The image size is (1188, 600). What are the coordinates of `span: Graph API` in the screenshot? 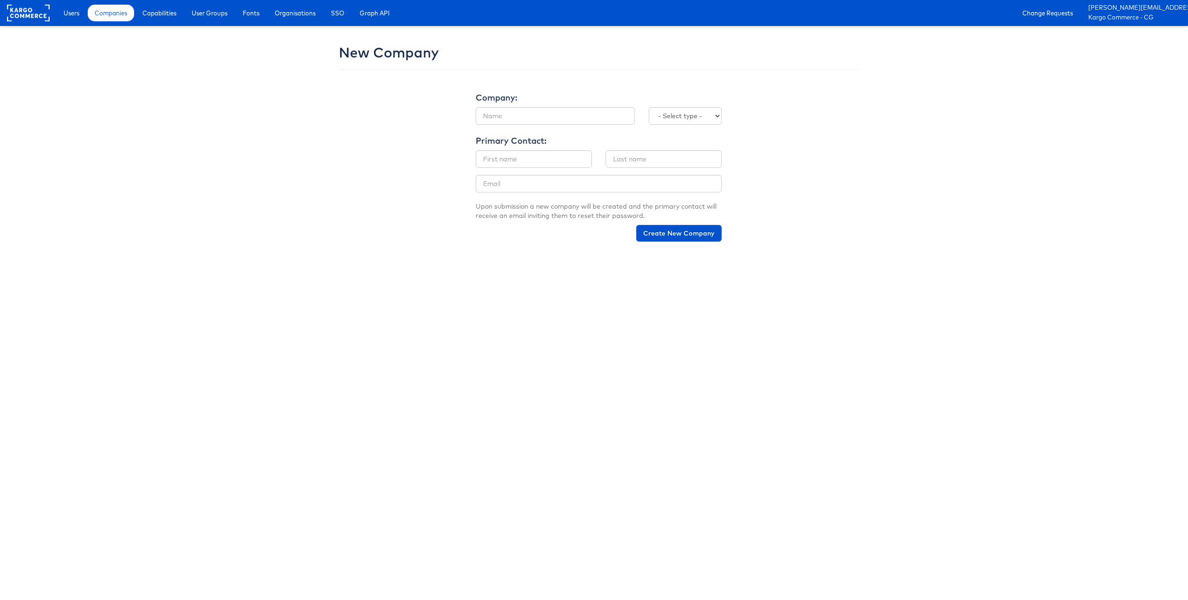 It's located at (374, 13).